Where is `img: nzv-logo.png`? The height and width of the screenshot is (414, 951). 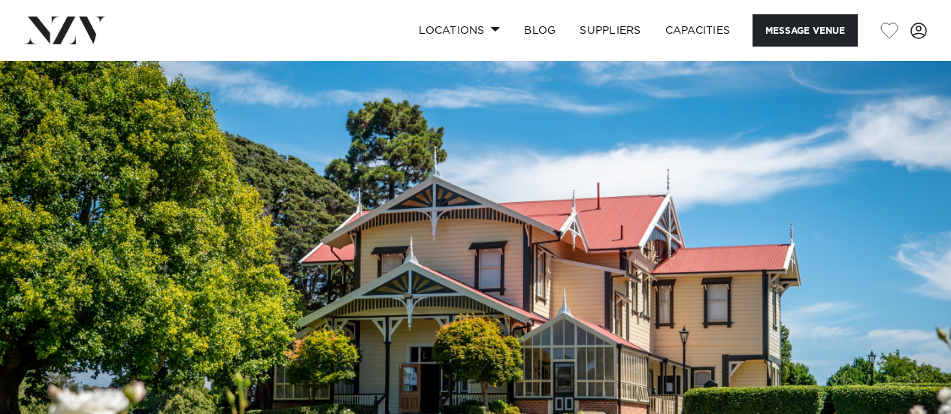
img: nzv-logo.png is located at coordinates (65, 30).